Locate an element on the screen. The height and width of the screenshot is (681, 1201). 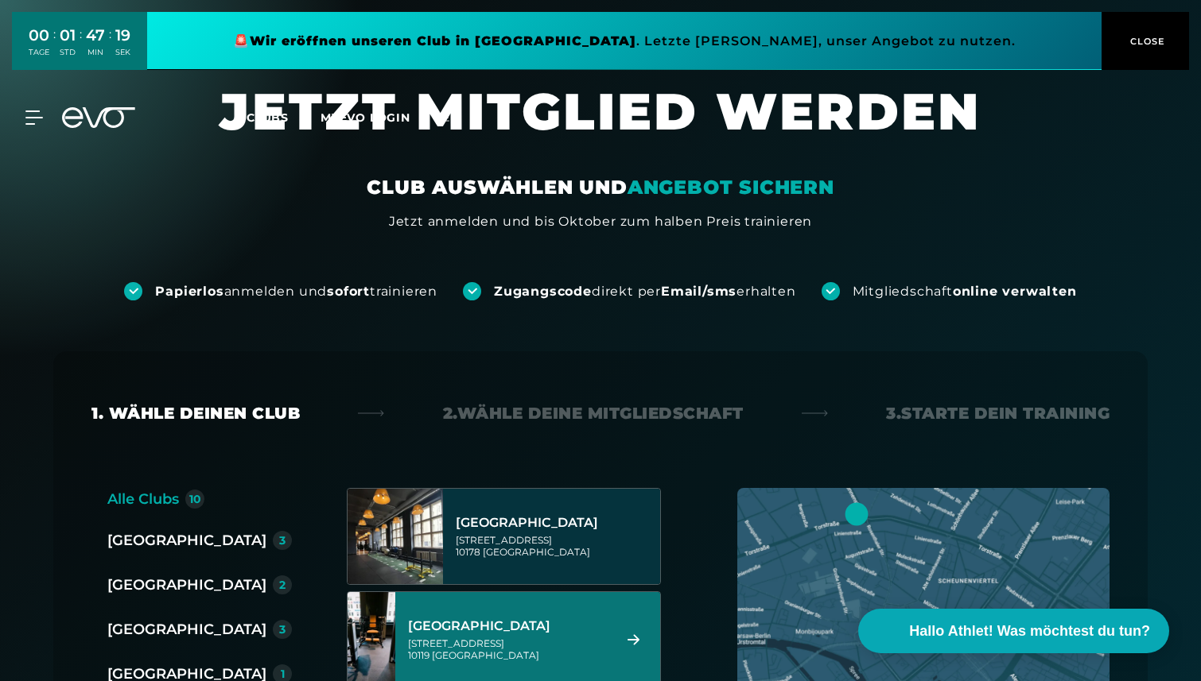
div: 19 is located at coordinates (122, 35).